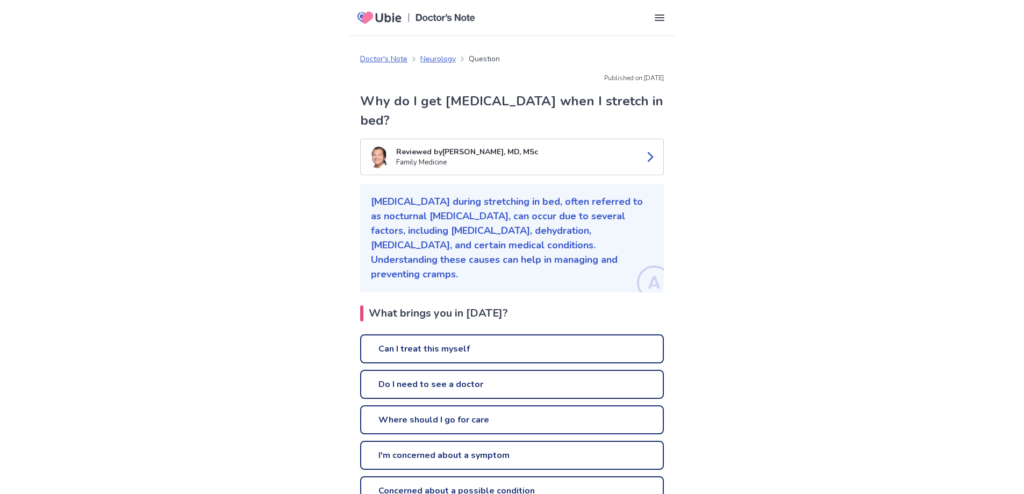 This screenshot has height=494, width=1024. What do you see at coordinates (438, 59) in the screenshot?
I see `a: Neurology` at bounding box center [438, 59].